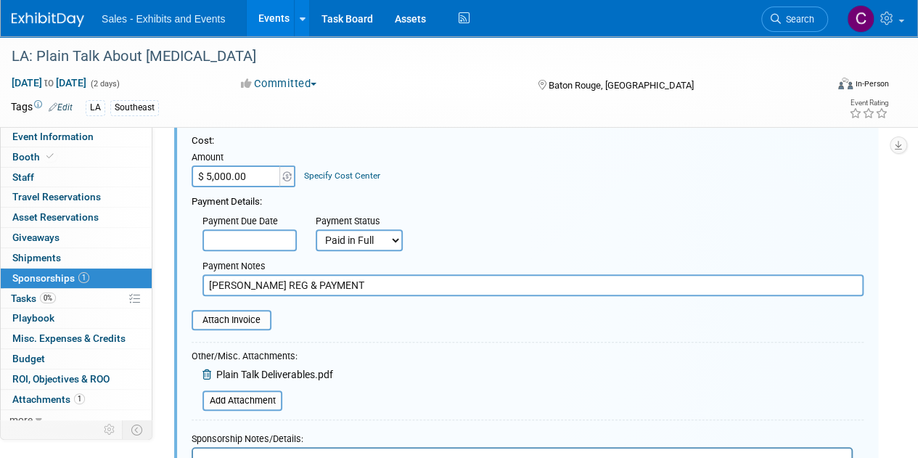  Describe the element at coordinates (795, 19) in the screenshot. I see `a: Search` at that location.